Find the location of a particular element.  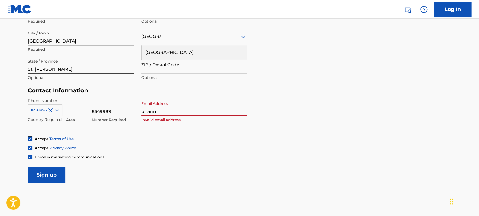

a: Log In is located at coordinates (452, 9).